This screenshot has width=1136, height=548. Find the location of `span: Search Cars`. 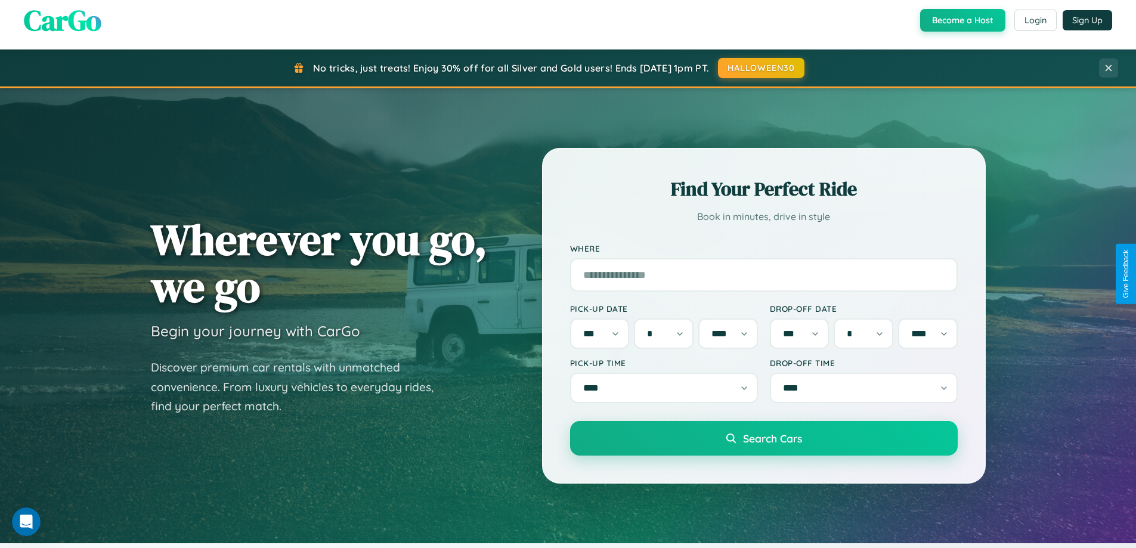

span: Search Cars is located at coordinates (772, 438).